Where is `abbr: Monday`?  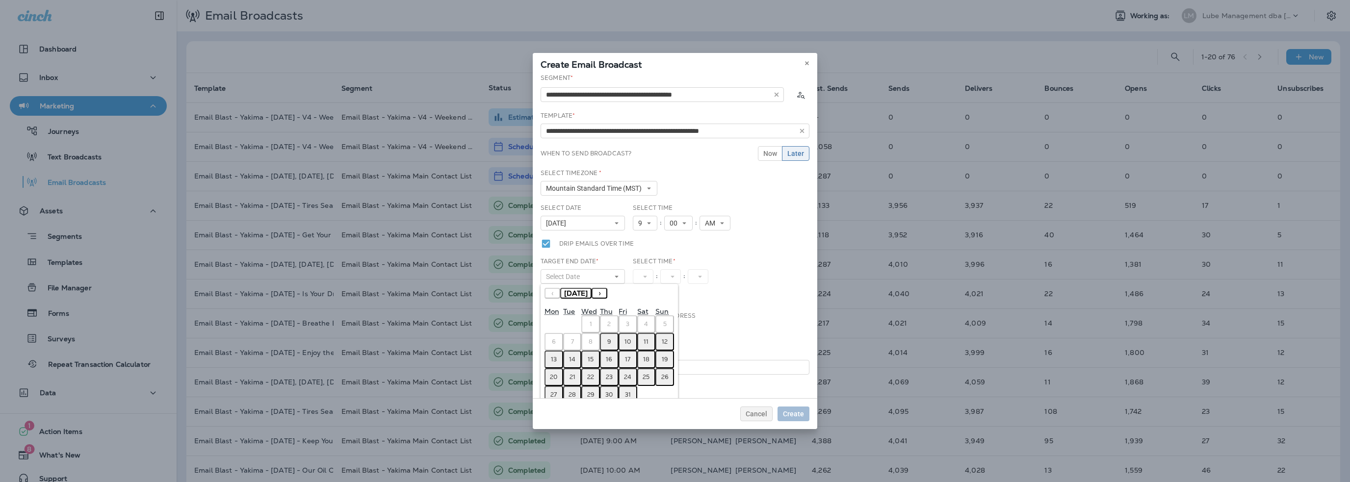
abbr: Monday is located at coordinates (552, 311).